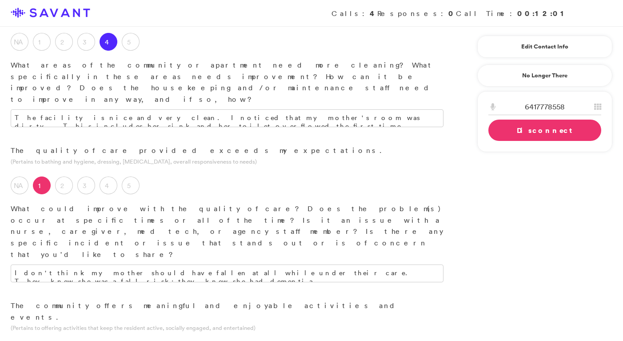  I want to click on strong: 4, so click(373, 13).